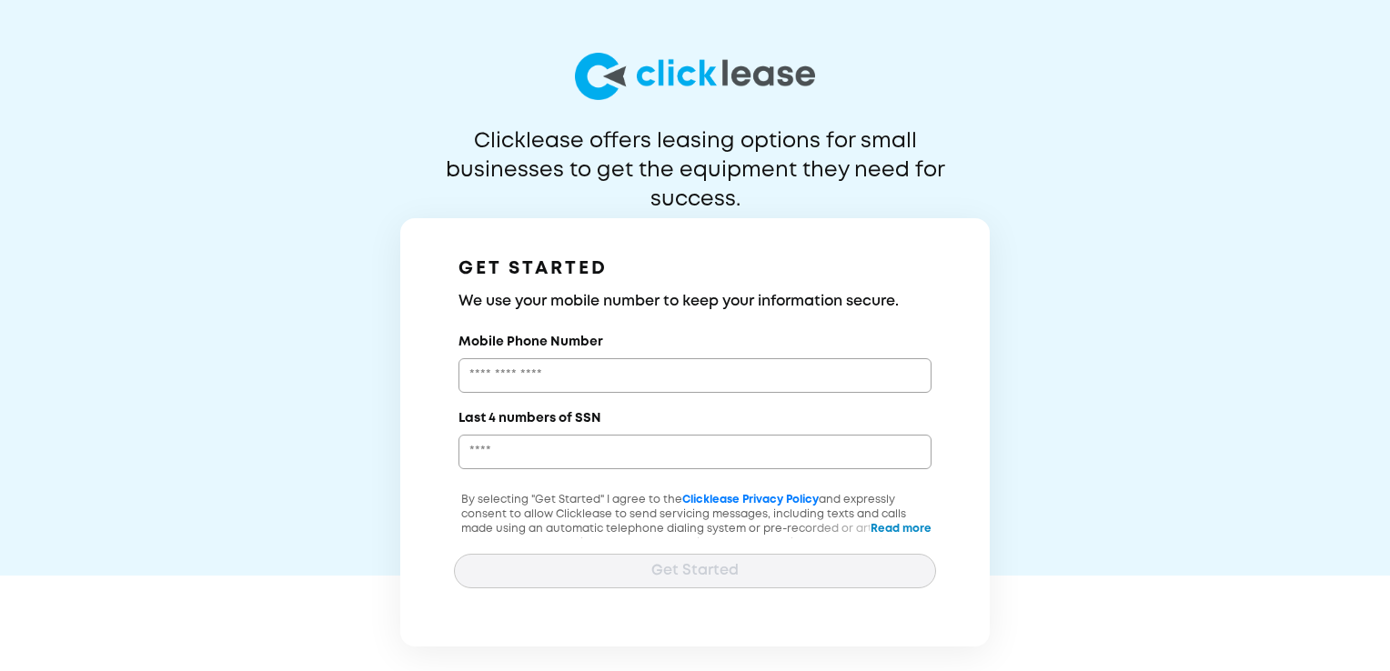 The width and height of the screenshot is (1390, 671). What do you see at coordinates (530, 342) in the screenshot?
I see `label: Mobile Phone Number` at bounding box center [530, 342].